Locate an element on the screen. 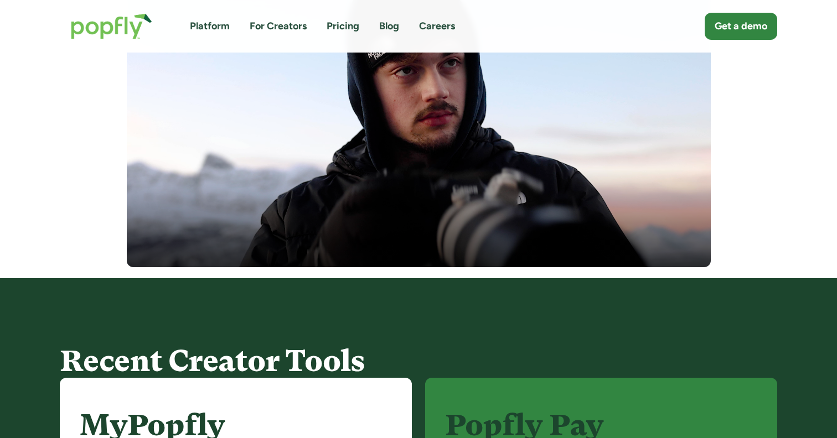 The width and height of the screenshot is (837, 438). a: Careers is located at coordinates (437, 26).